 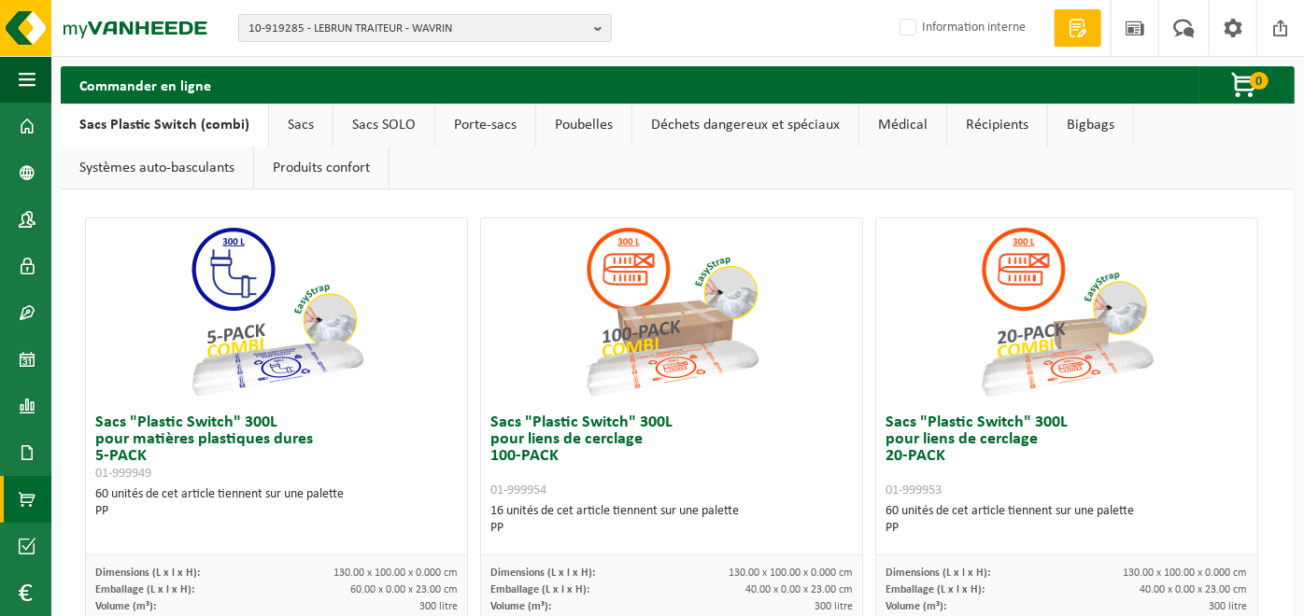 What do you see at coordinates (960, 28) in the screenshot?
I see `label: Information interne` at bounding box center [960, 28].